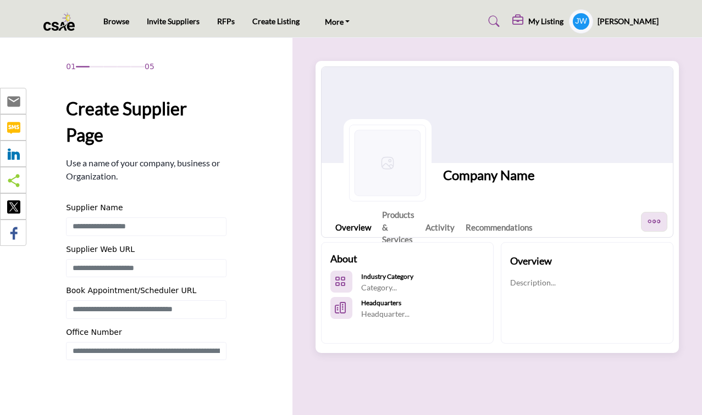  I want to click on p: Description..., so click(533, 283).